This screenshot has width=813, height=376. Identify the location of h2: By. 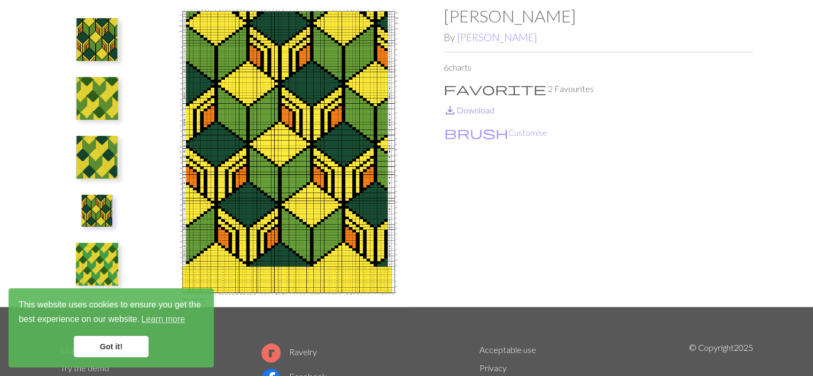
(598, 37).